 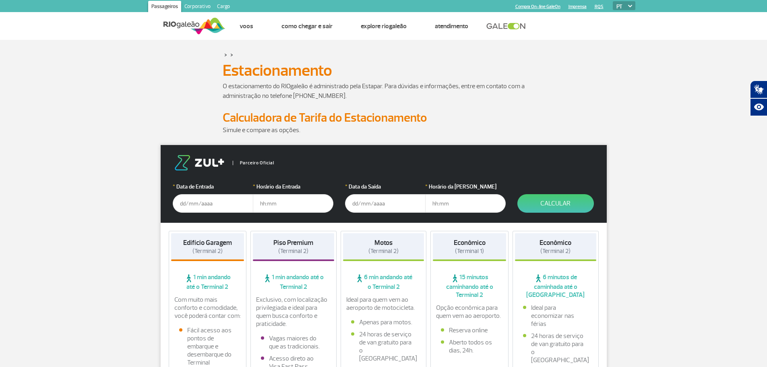 What do you see at coordinates (469, 286) in the screenshot?
I see `span: 15 minutos caminhando até o Terminal 2` at bounding box center [469, 286].